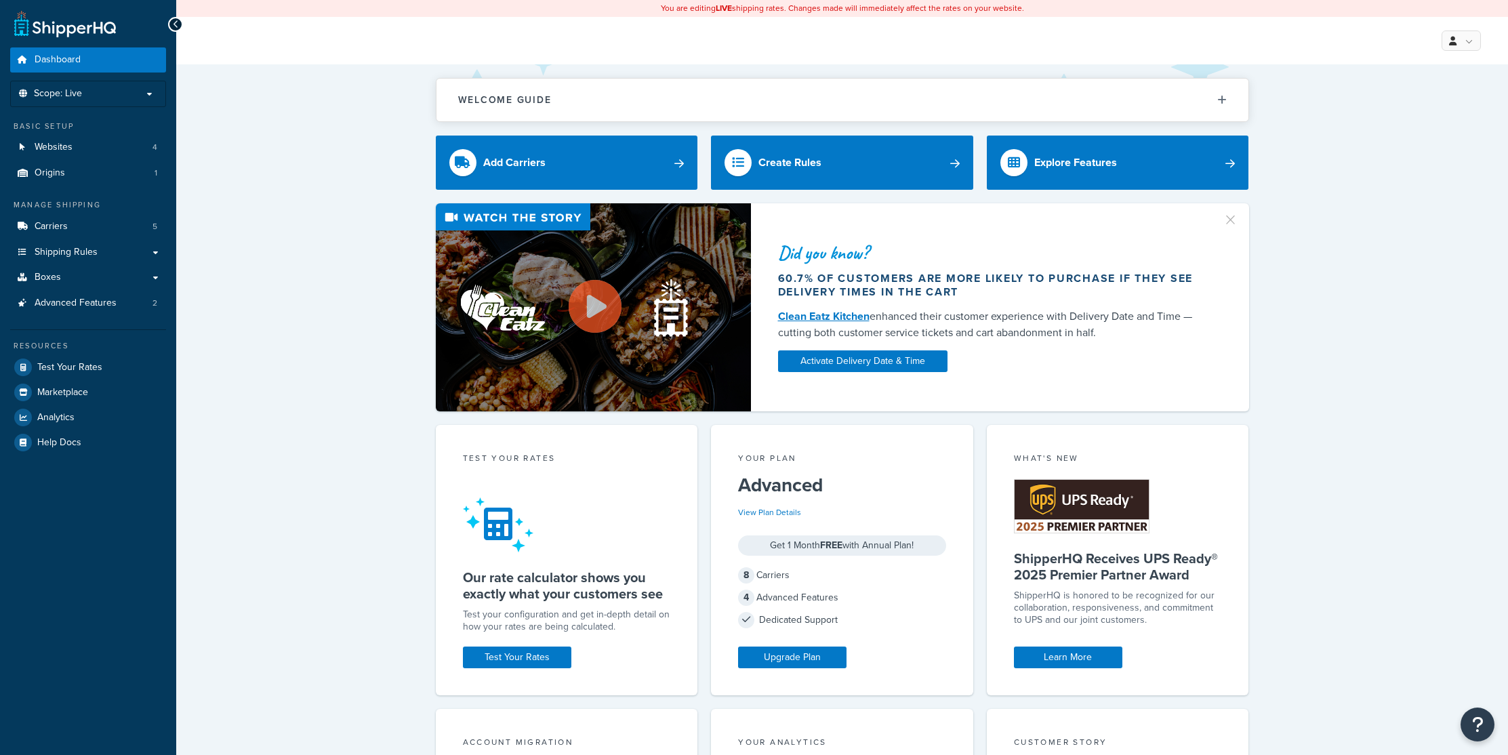 This screenshot has width=1508, height=755. What do you see at coordinates (505, 100) in the screenshot?
I see `h2: Welcome Guide` at bounding box center [505, 100].